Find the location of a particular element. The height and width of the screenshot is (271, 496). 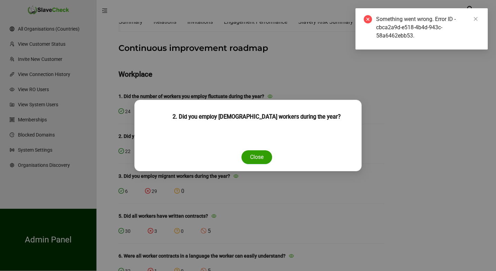

div: Something went wrong. Error ID - cbca2a9d-e518-4b4d-943c-58a6462ebb53. is located at coordinates (427, 28).